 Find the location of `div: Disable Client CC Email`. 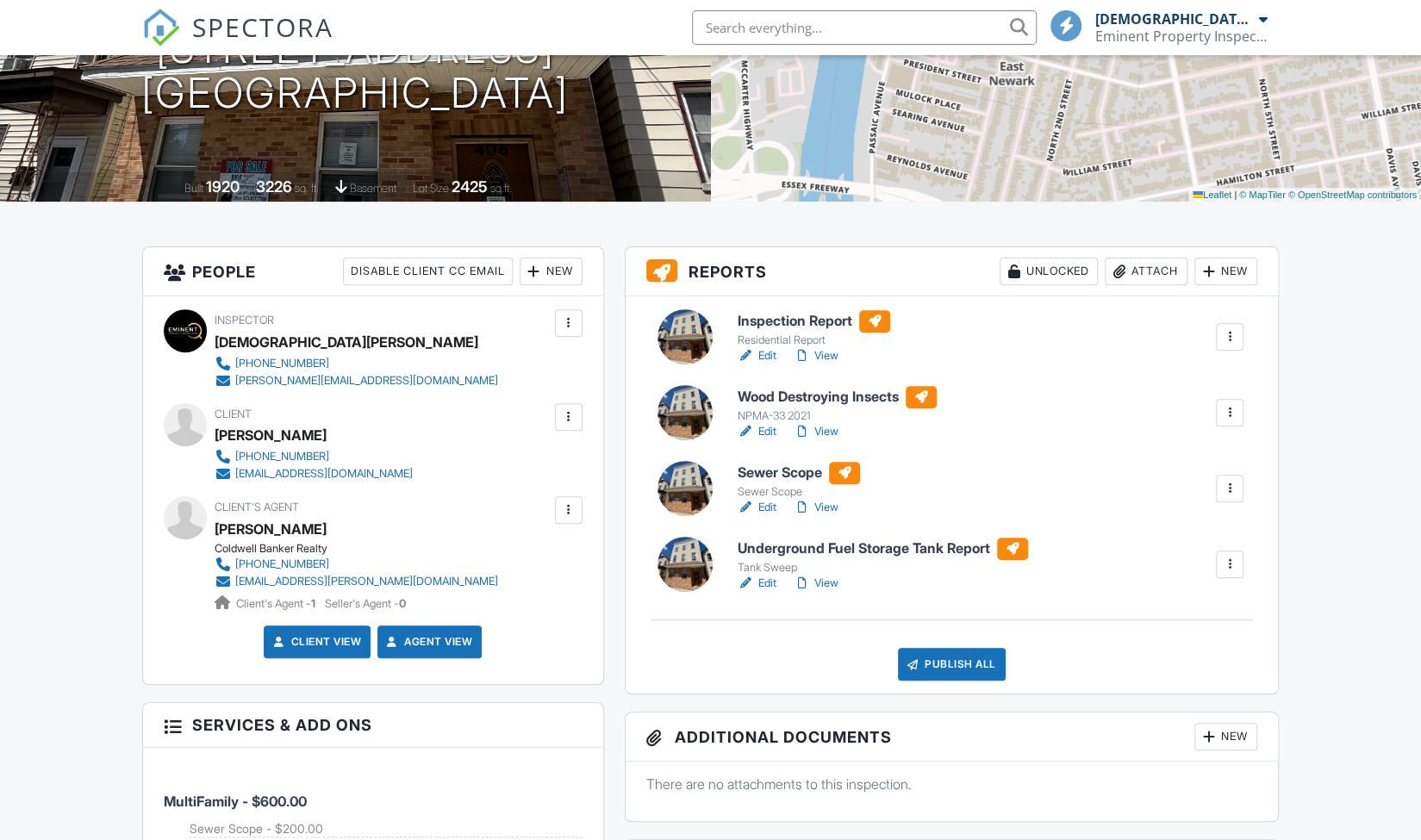

div: Disable Client CC Email is located at coordinates (427, 271).